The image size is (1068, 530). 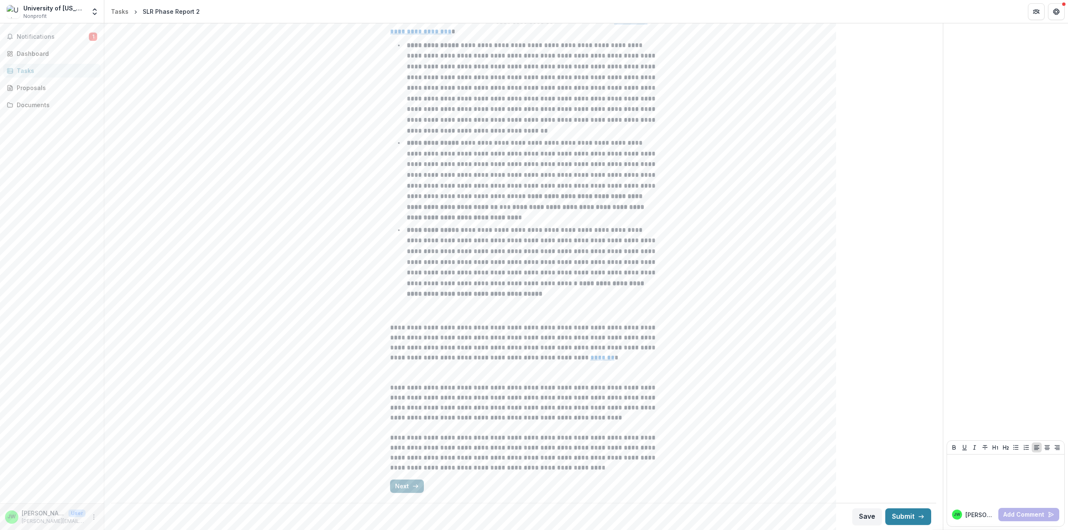 I want to click on a: Proposals, so click(x=52, y=88).